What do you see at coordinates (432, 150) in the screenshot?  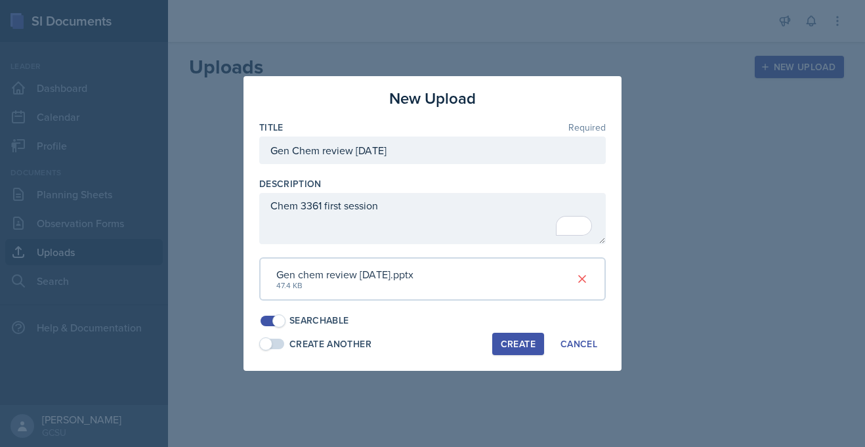 I see `input: Enter title` at bounding box center [432, 150].